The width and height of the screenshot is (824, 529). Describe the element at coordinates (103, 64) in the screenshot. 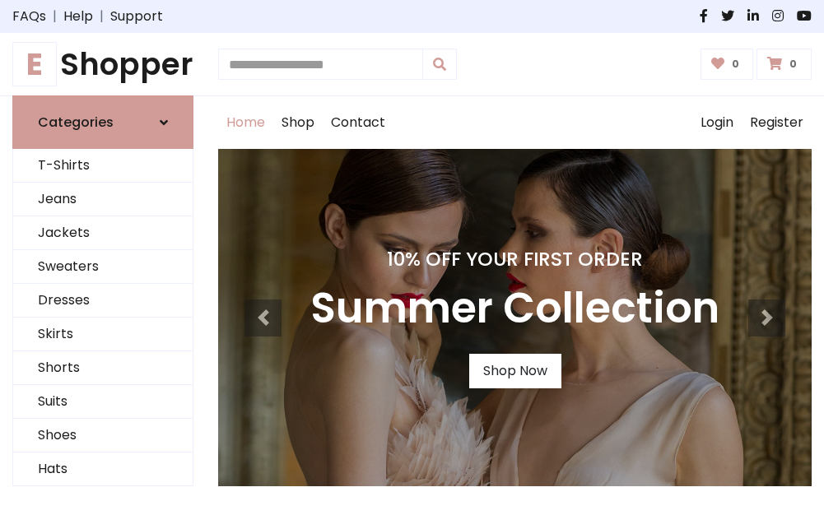

I see `a: EShopper` at that location.